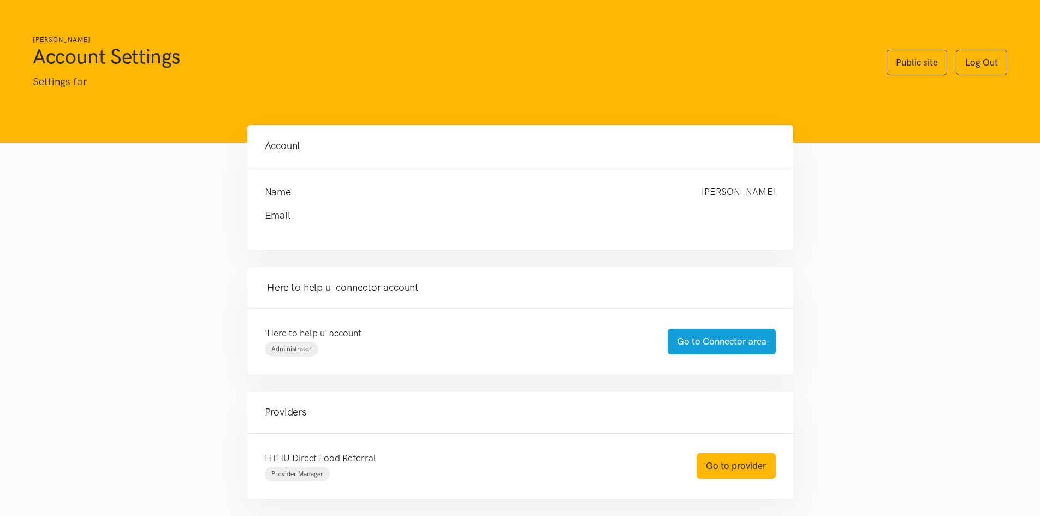  I want to click on h1: Account Settings, so click(449, 56).